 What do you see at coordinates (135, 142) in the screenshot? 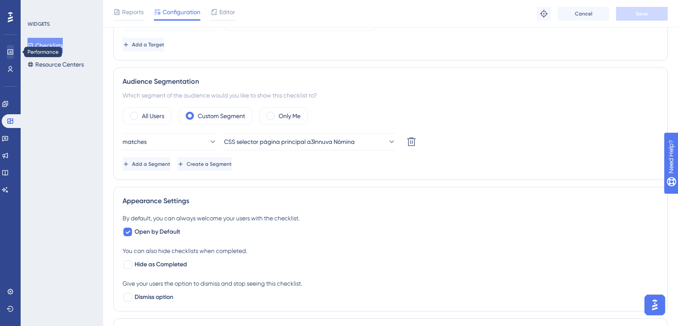
I see `span: matches` at bounding box center [135, 142].